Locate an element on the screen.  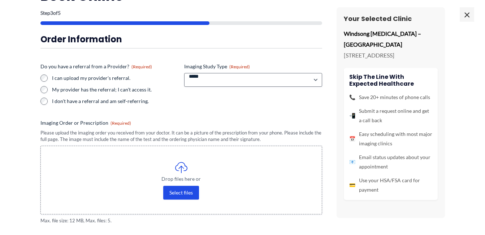
li: Email status updates about your appointment is located at coordinates (391, 162).